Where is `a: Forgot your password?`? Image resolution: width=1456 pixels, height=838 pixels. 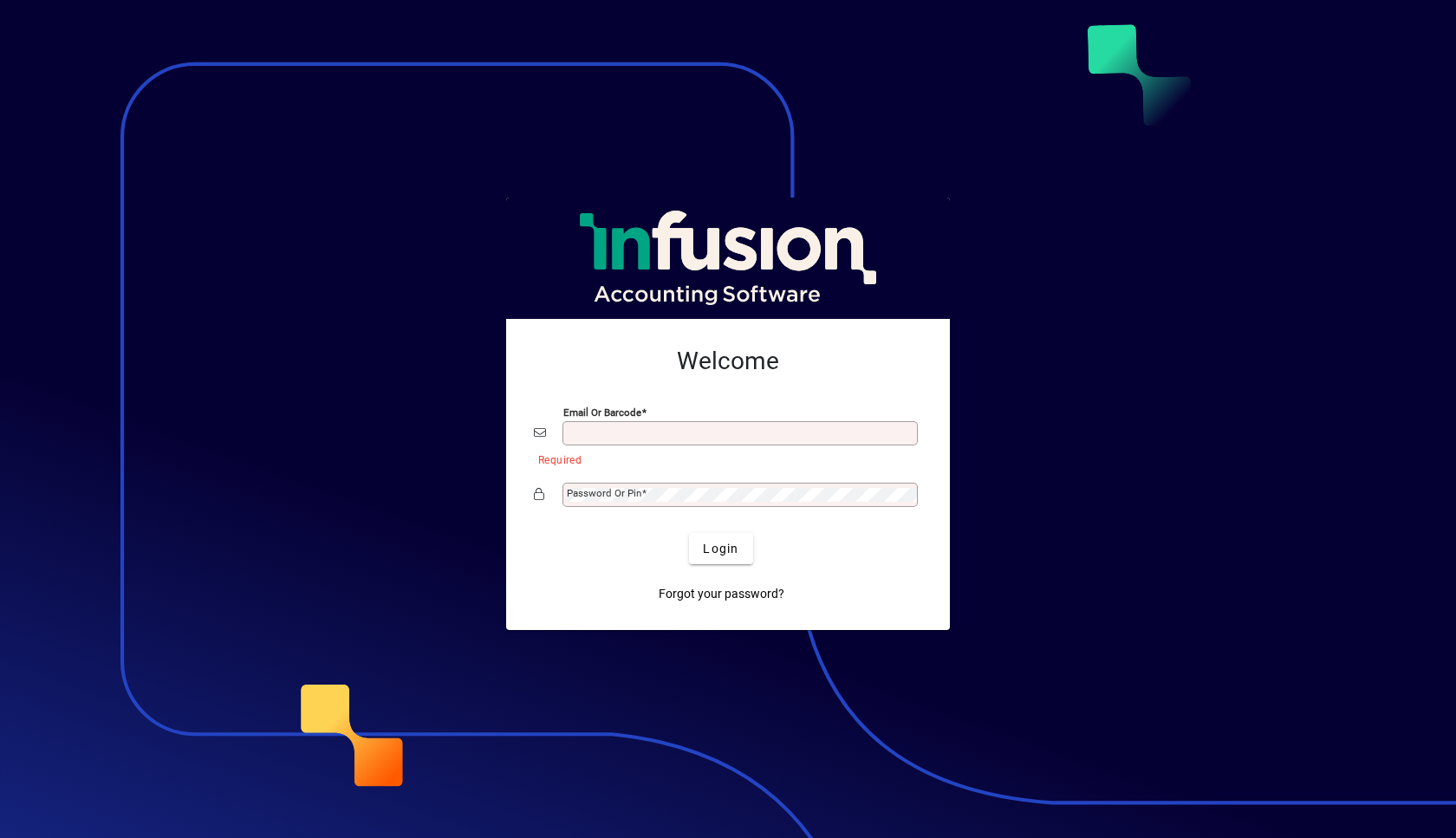
a: Forgot your password? is located at coordinates (721, 594).